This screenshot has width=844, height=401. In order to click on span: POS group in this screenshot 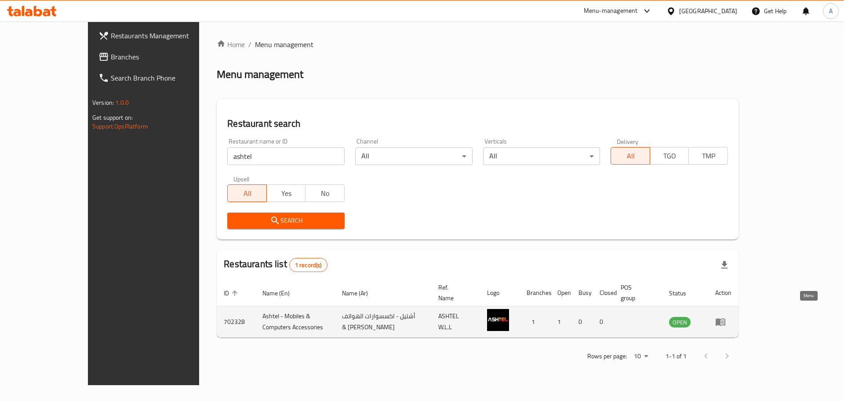, I will do `click(636, 292)`.